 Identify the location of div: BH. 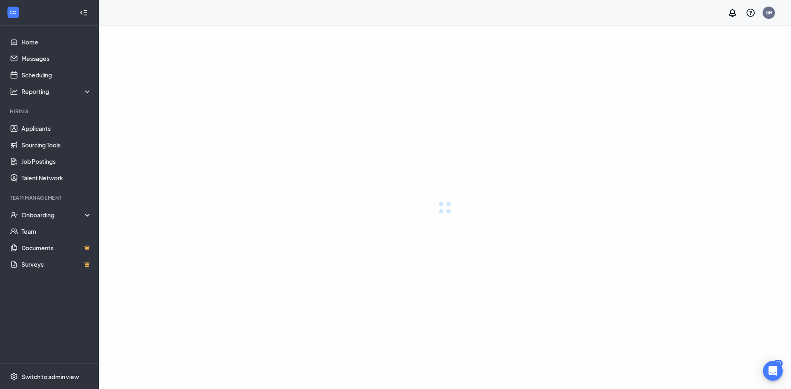
(769, 12).